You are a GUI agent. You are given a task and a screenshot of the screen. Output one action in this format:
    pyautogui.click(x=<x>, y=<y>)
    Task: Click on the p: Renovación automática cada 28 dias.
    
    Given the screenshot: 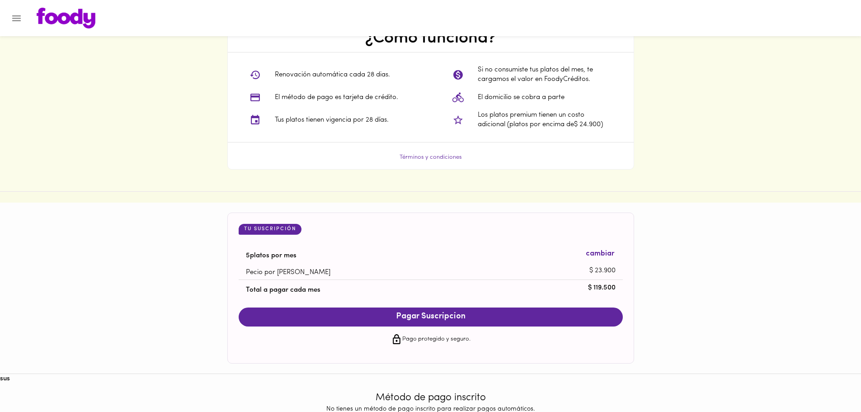 What is the action you would take?
    pyautogui.click(x=332, y=75)
    